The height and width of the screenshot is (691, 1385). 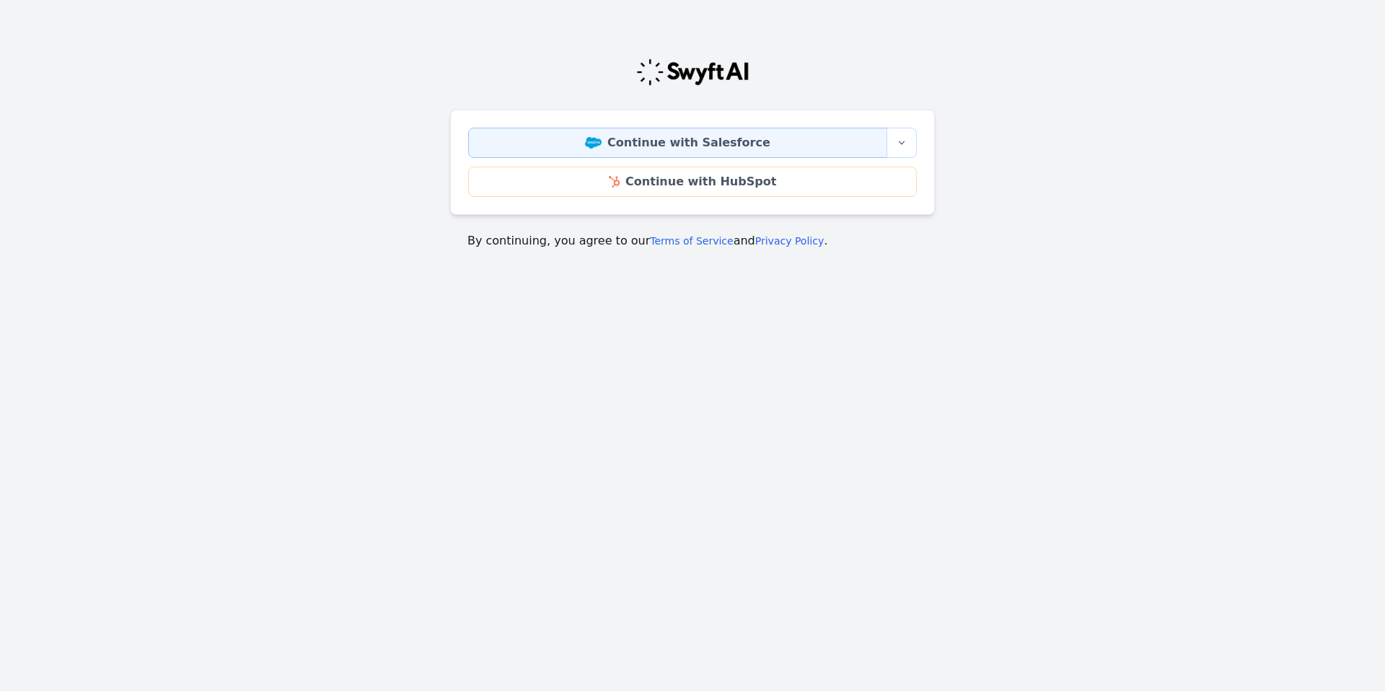 I want to click on a: Continue with HubSpot, so click(x=693, y=182).